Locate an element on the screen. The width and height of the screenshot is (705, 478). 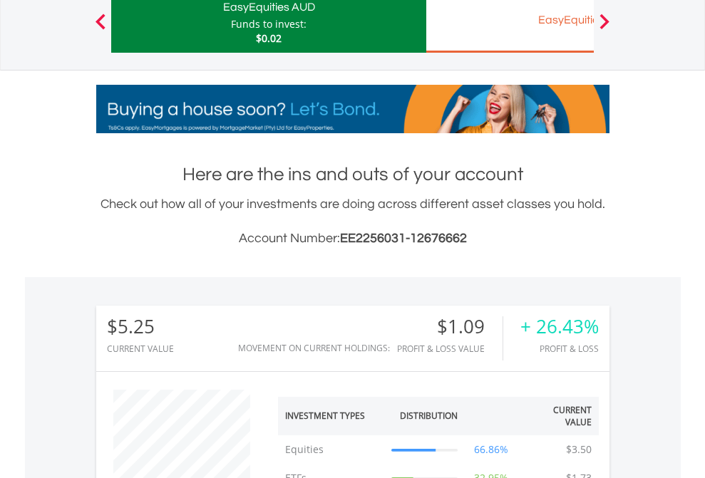
span: $0.02 is located at coordinates (269, 38).